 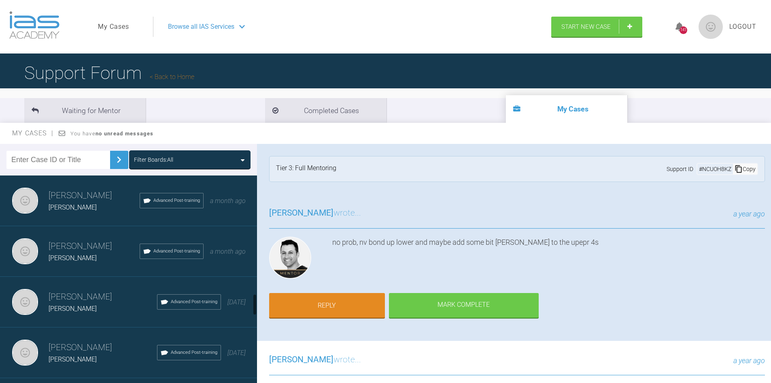 I want to click on li: Waiting for Mentor, so click(x=85, y=110).